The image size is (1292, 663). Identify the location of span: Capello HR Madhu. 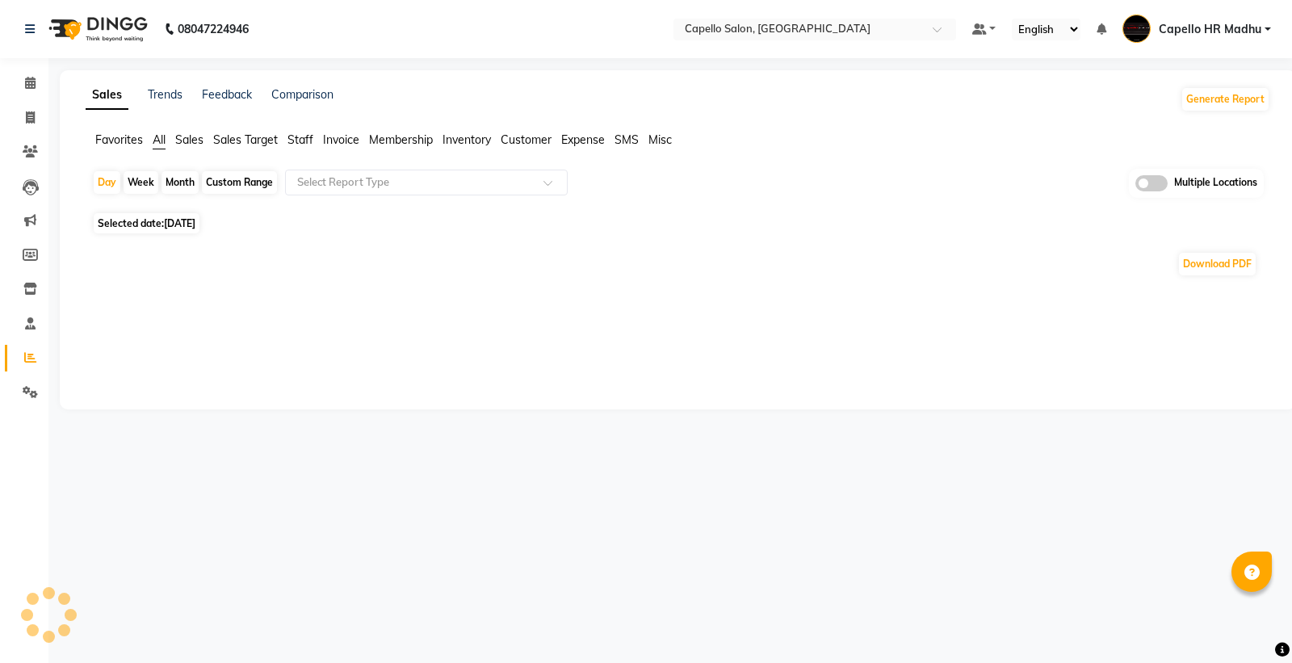
(1210, 29).